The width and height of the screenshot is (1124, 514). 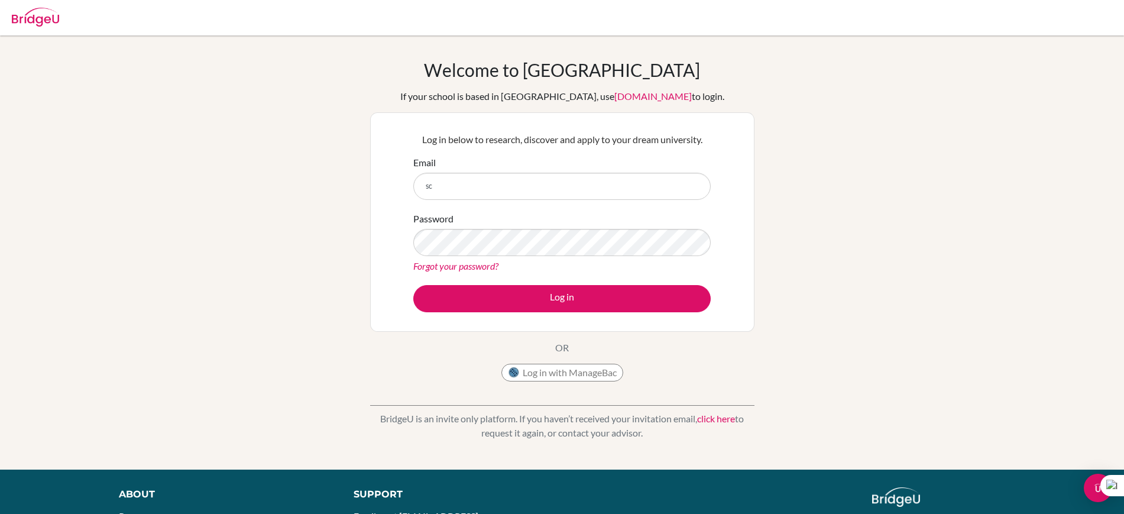 I want to click on label: Password, so click(x=433, y=219).